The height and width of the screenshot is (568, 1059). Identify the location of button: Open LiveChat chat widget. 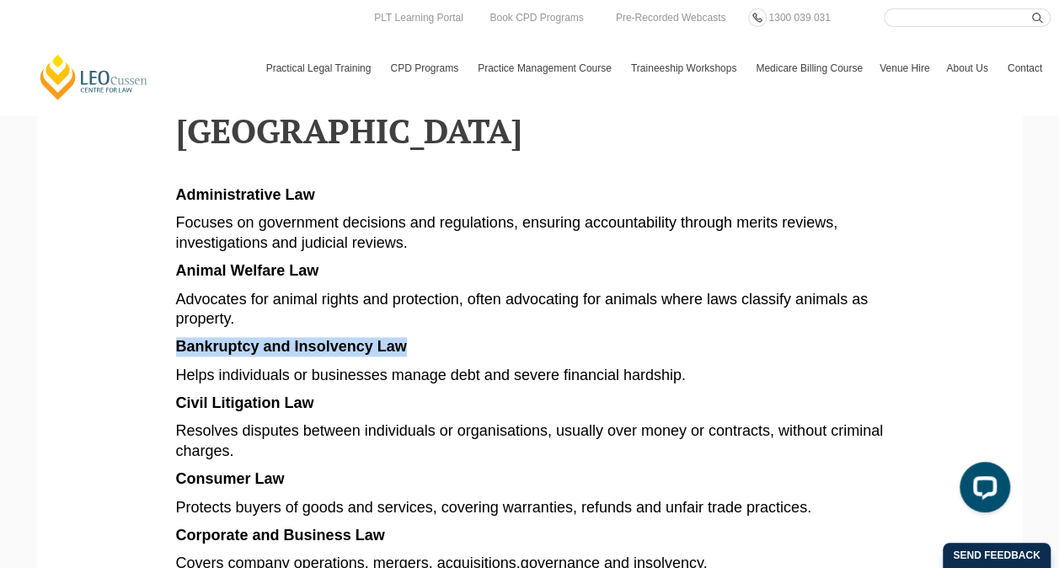
(39, 32).